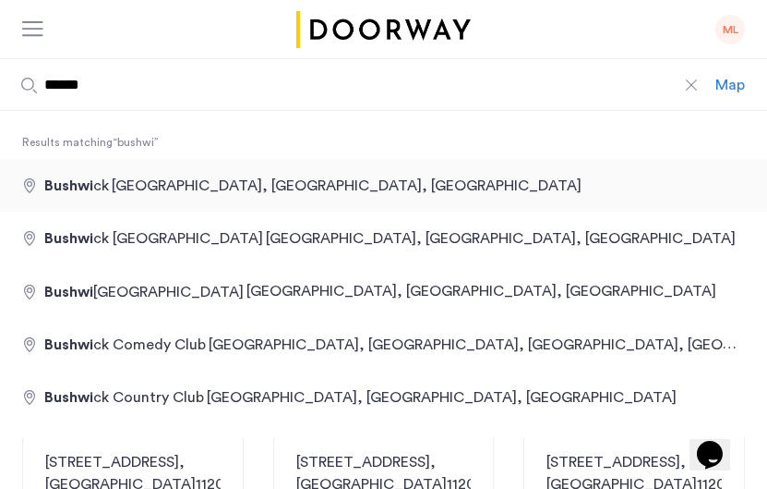 The width and height of the screenshot is (767, 489). What do you see at coordinates (731, 30) in the screenshot?
I see `div: ML` at bounding box center [731, 30].